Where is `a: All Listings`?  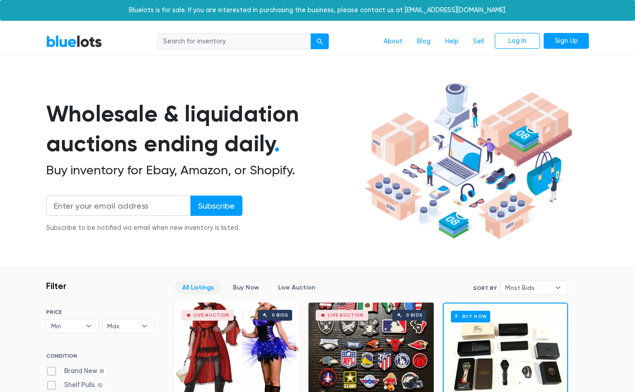
a: All Listings is located at coordinates (198, 287).